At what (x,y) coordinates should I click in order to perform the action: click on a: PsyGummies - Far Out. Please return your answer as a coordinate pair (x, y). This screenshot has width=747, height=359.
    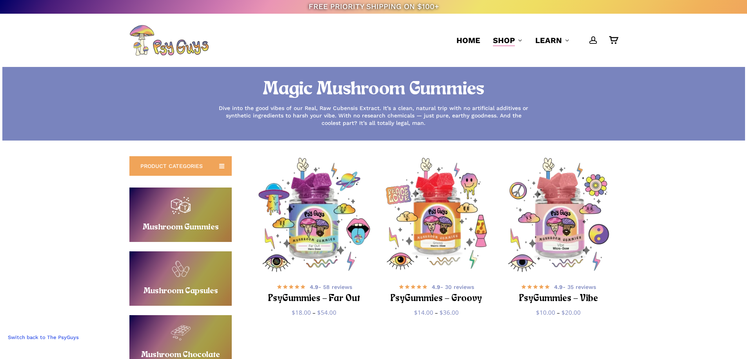
    Looking at the image, I should click on (314, 215).